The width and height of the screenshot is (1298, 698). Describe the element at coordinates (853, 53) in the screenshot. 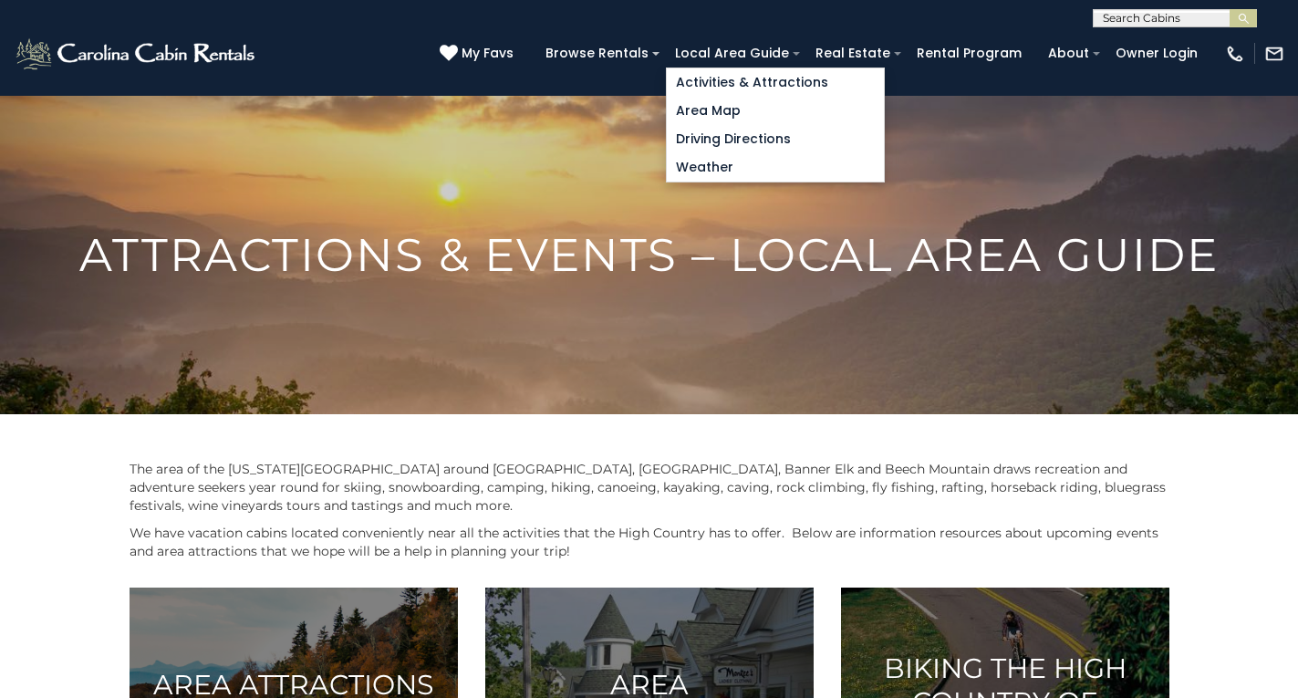

I see `a: Real Estate` at that location.